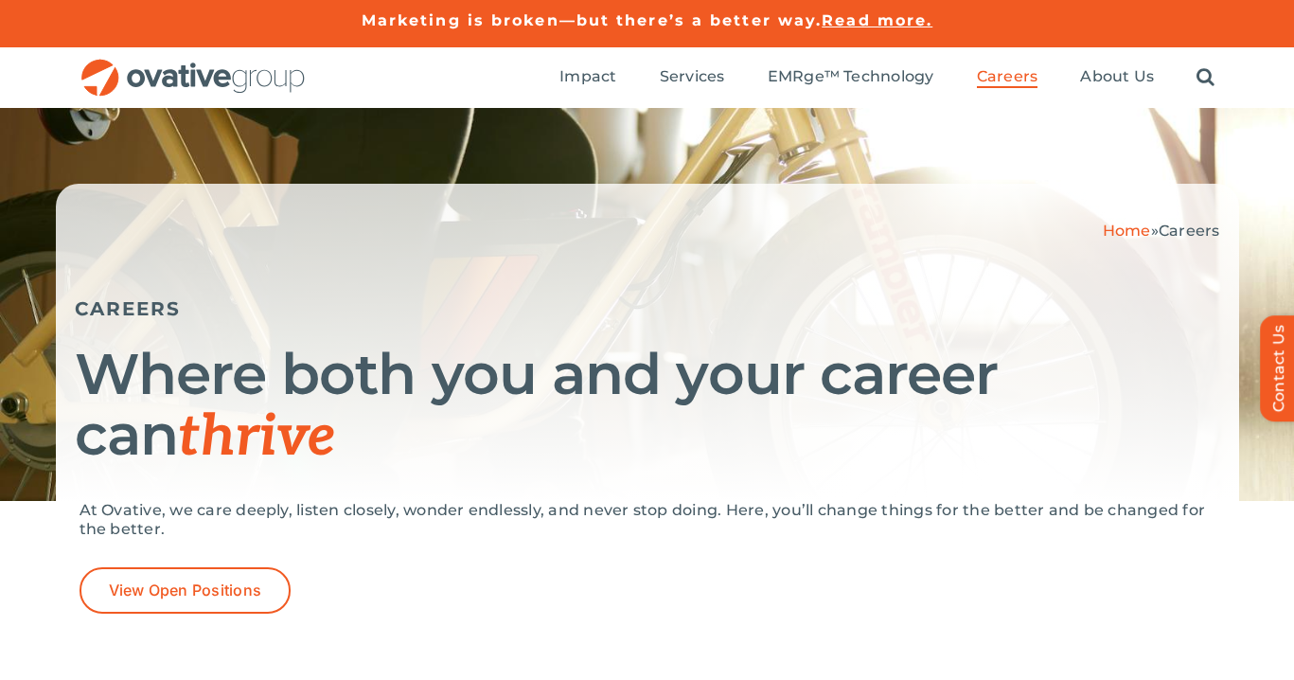  I want to click on a: Search, so click(1205, 78).